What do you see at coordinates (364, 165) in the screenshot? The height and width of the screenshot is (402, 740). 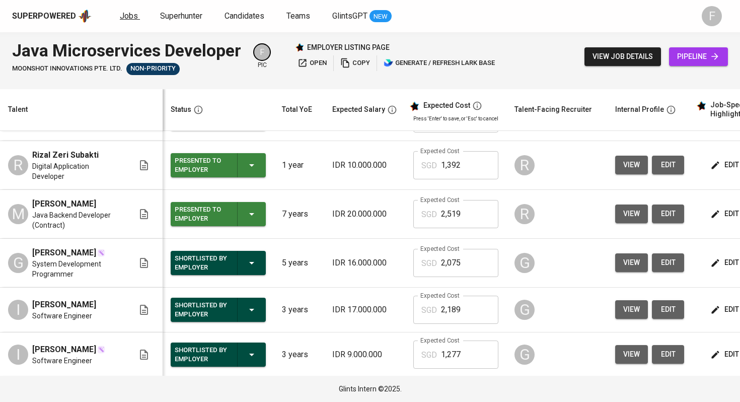 I see `p: IDR 10.000.000` at bounding box center [364, 165].